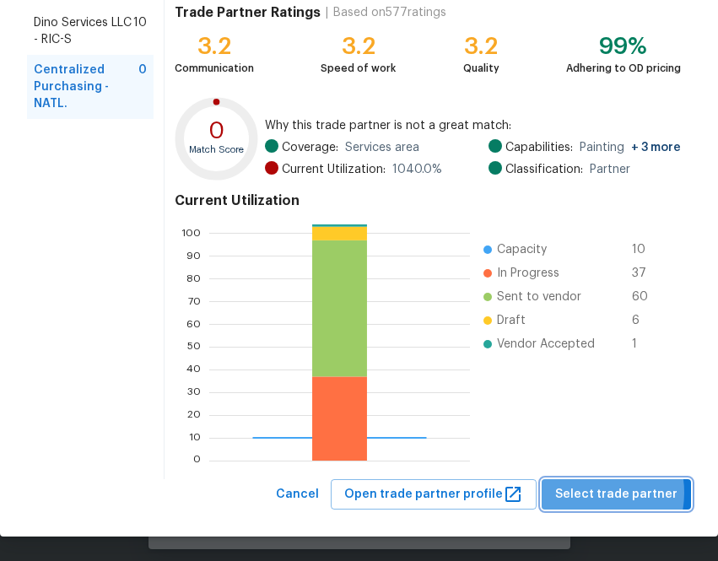 This screenshot has width=718, height=561. Describe the element at coordinates (86, 87) in the screenshot. I see `span: Centralized Purchasing - NATL.` at that location.